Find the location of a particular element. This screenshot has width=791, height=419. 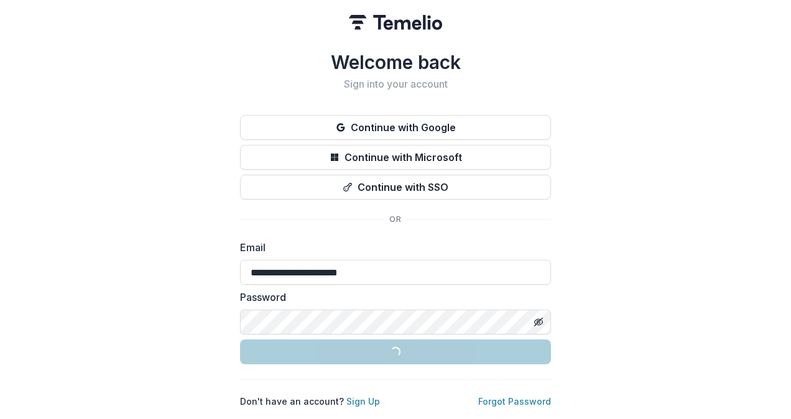

label: Password is located at coordinates (392, 297).